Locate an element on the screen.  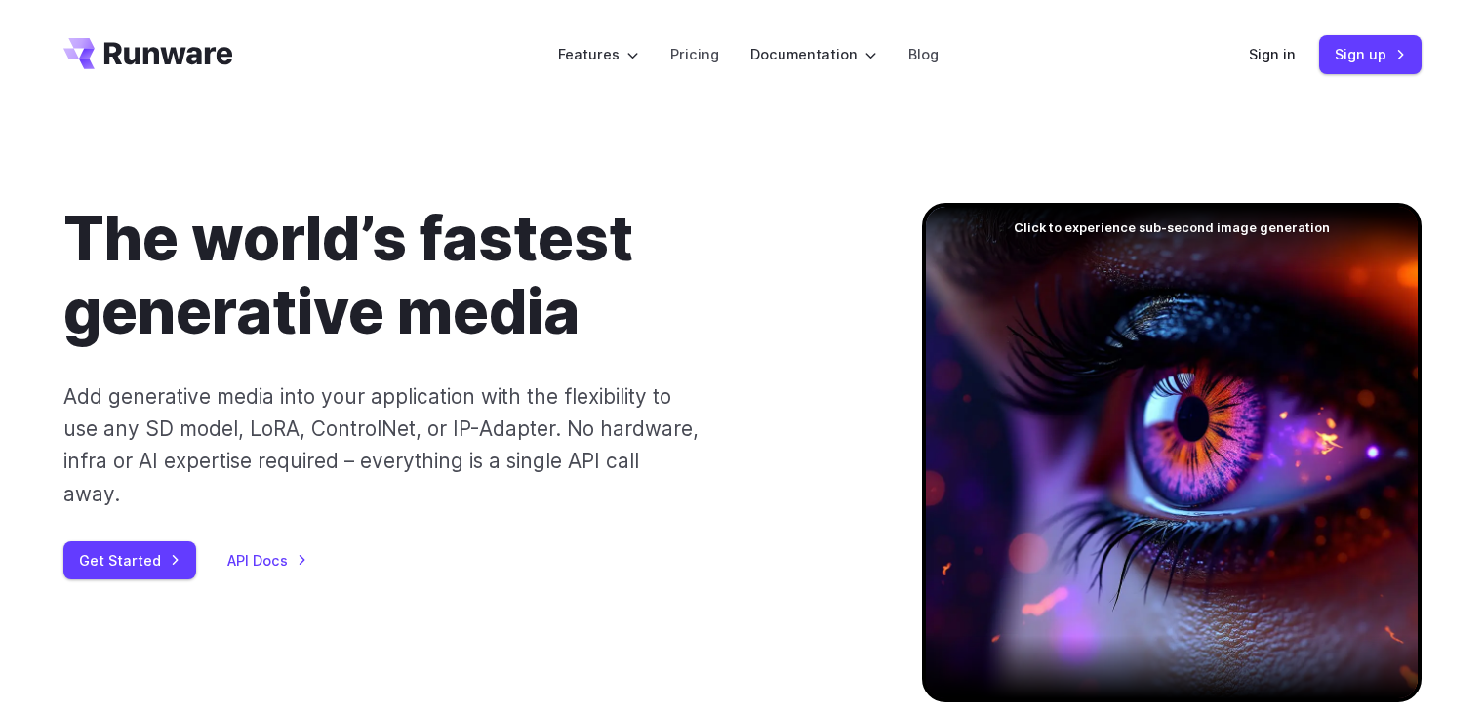
label: Features is located at coordinates (598, 54).